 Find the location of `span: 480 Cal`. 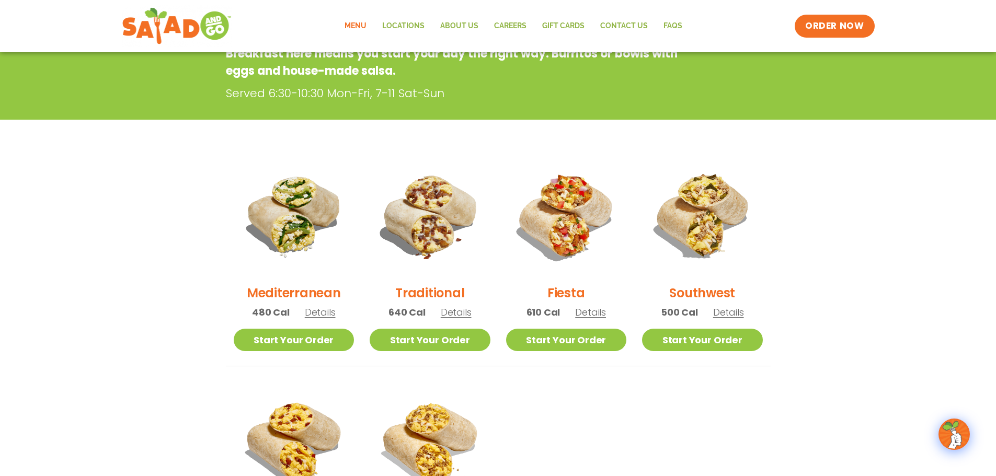

span: 480 Cal is located at coordinates (271, 312).